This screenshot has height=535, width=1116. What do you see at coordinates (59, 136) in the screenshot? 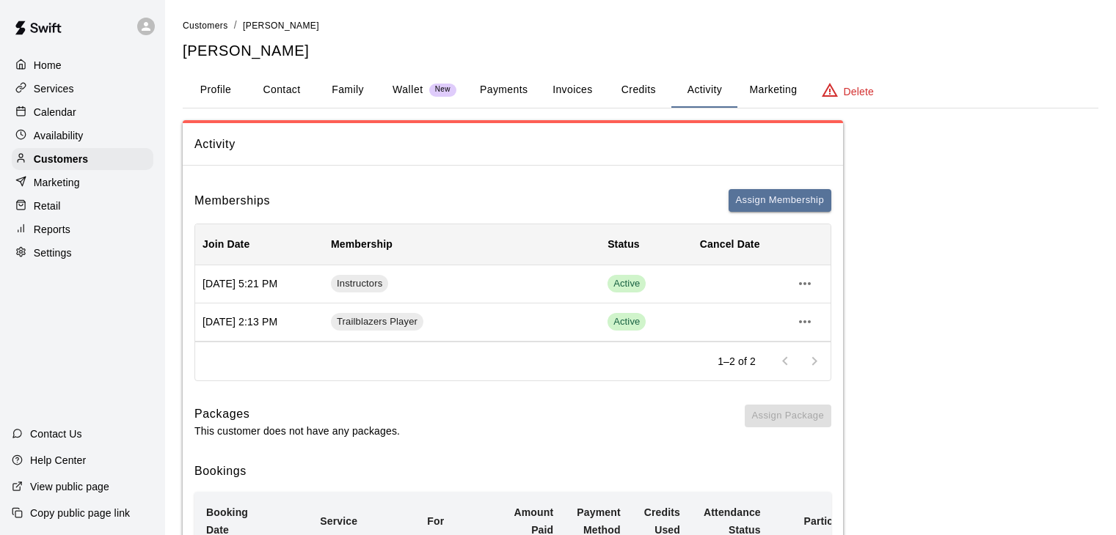
I see `p: Availability` at bounding box center [59, 136].